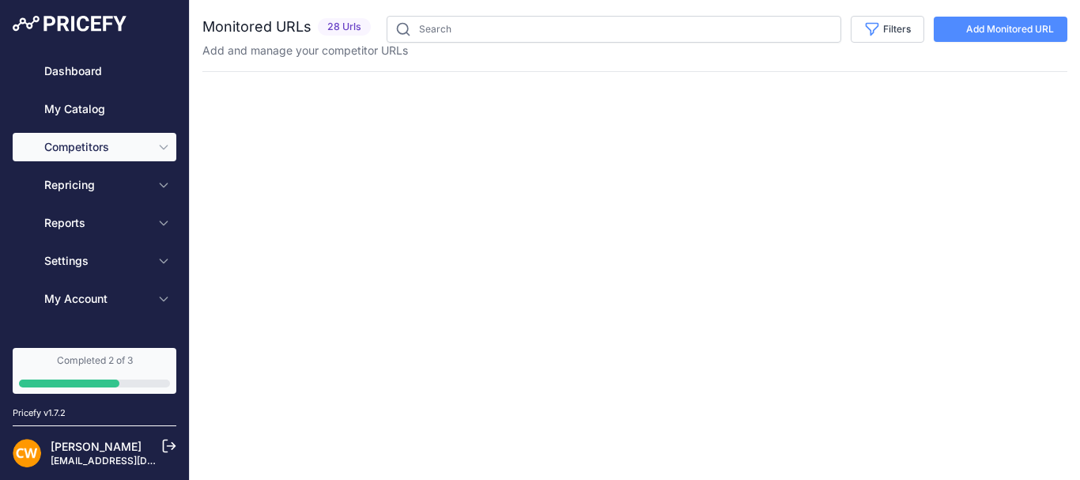 Image resolution: width=1080 pixels, height=480 pixels. Describe the element at coordinates (70, 24) in the screenshot. I see `img: Pricefy Logo` at that location.